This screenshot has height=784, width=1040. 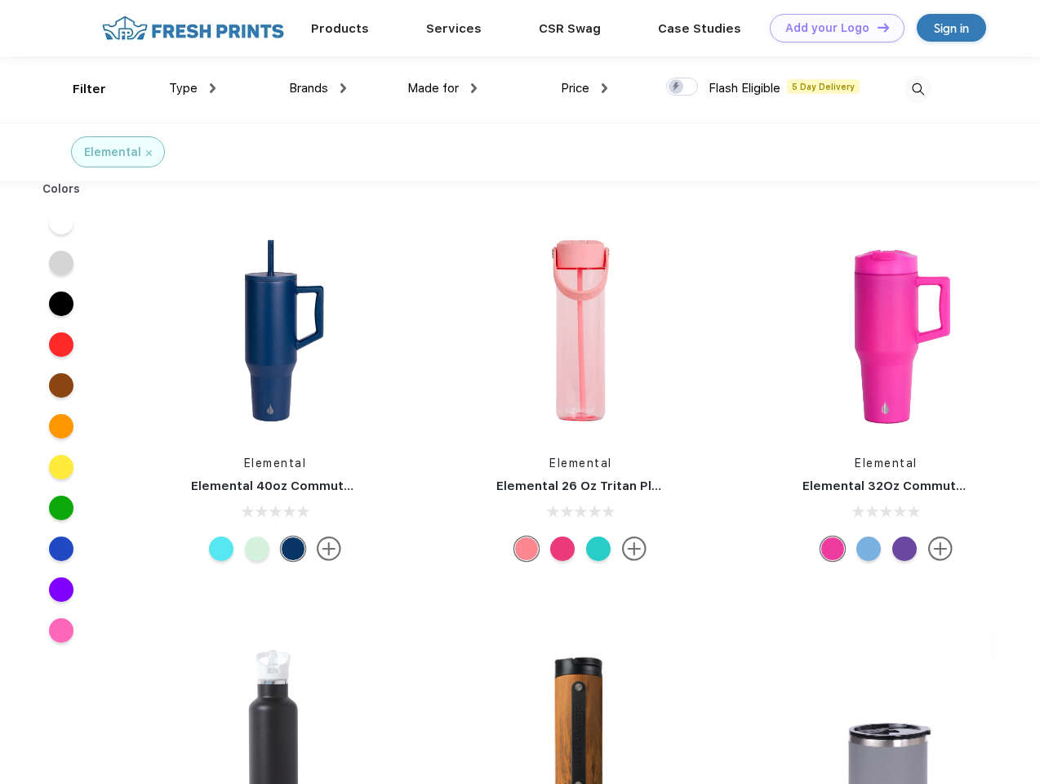 I want to click on div: Colors, so click(x=61, y=189).